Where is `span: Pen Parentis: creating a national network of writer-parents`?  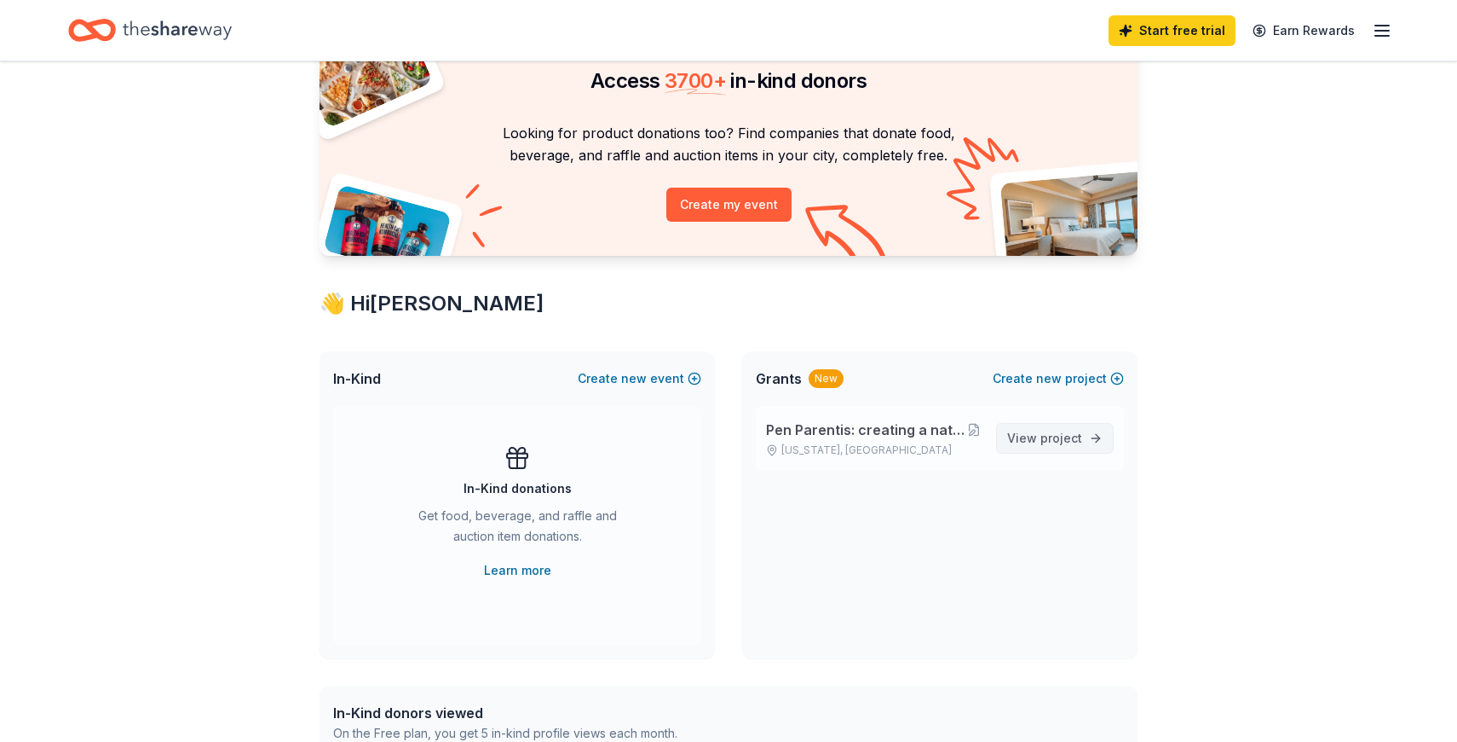
span: Pen Parentis: creating a national network of writer-parents is located at coordinates (866, 430).